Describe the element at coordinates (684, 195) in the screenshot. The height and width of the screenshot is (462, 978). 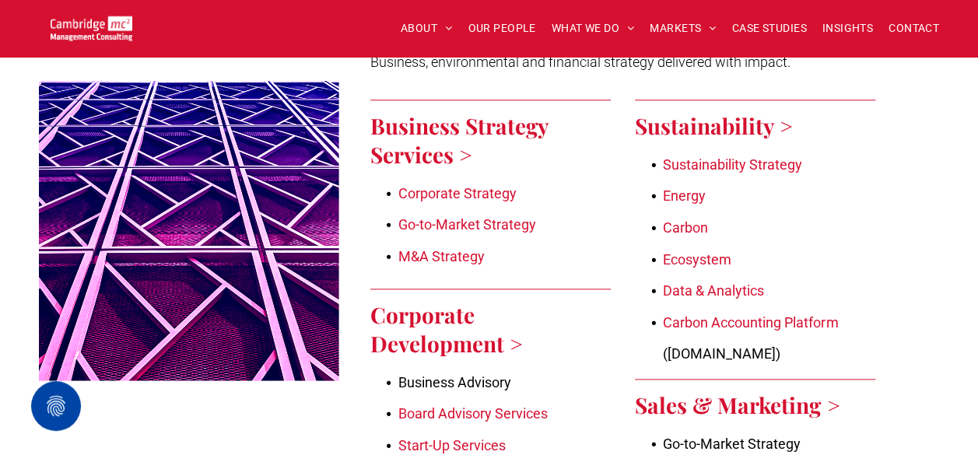
I see `a: Energy` at that location.